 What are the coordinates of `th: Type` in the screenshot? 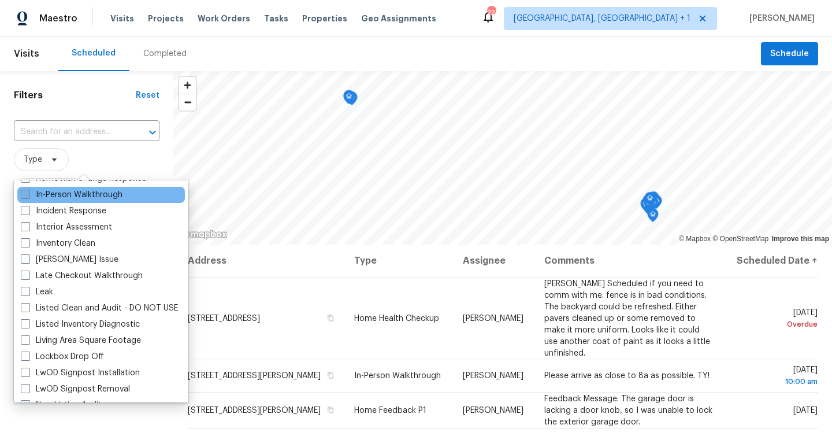 It's located at (399, 261).